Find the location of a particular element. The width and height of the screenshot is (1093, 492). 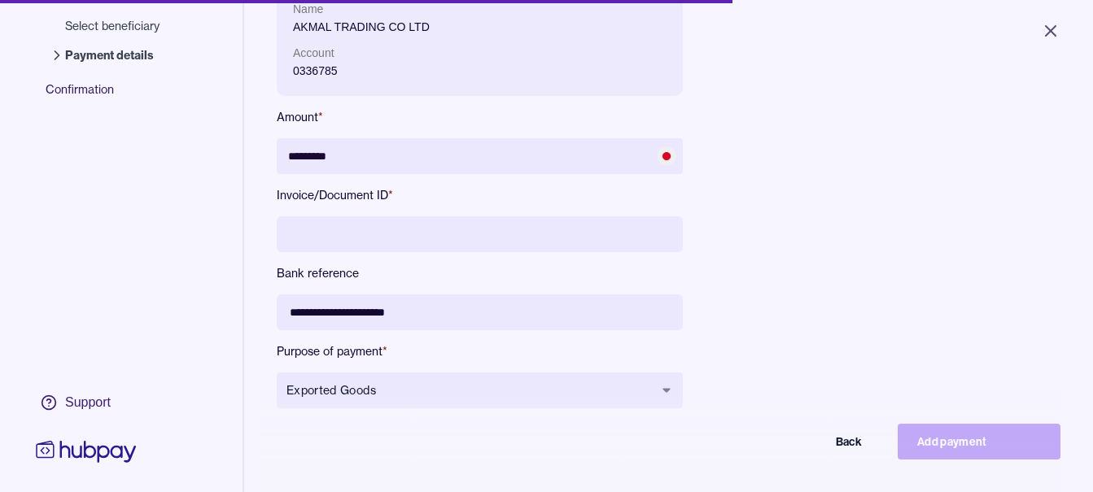

span: Payment details is located at coordinates (112, 55).